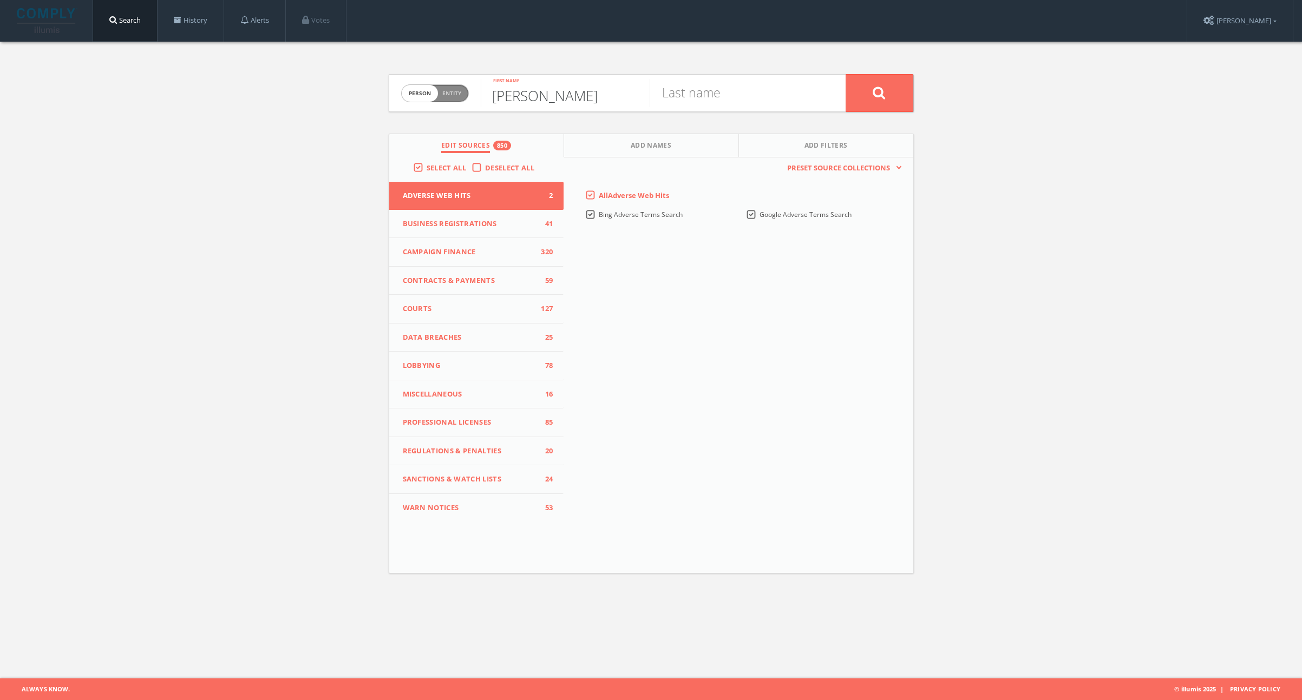 This screenshot has width=1302, height=700. Describe the element at coordinates (446, 168) in the screenshot. I see `span: Select All` at that location.